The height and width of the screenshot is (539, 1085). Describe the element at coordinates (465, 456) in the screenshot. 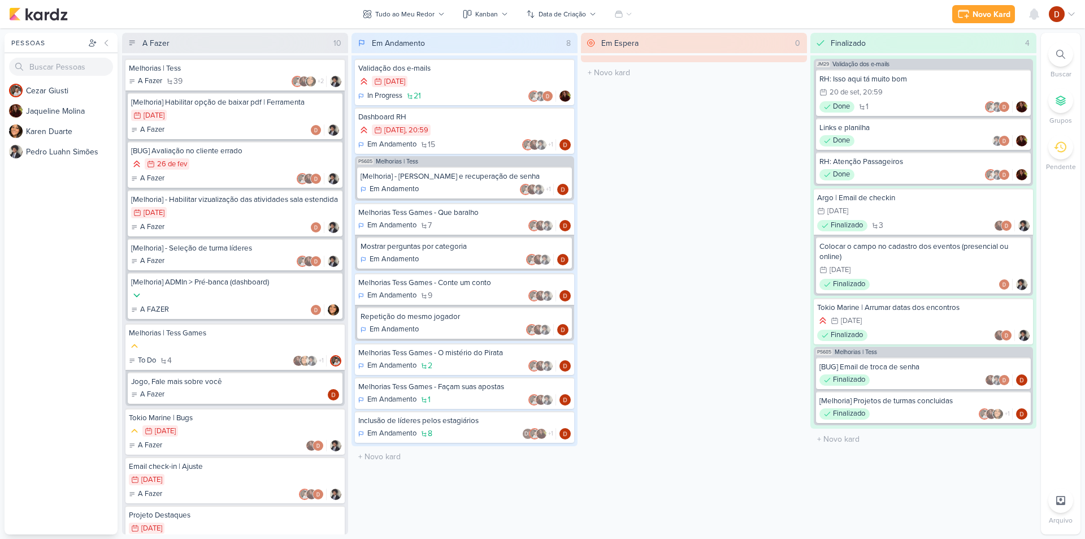

I see `input: + Novo kard` at that location.